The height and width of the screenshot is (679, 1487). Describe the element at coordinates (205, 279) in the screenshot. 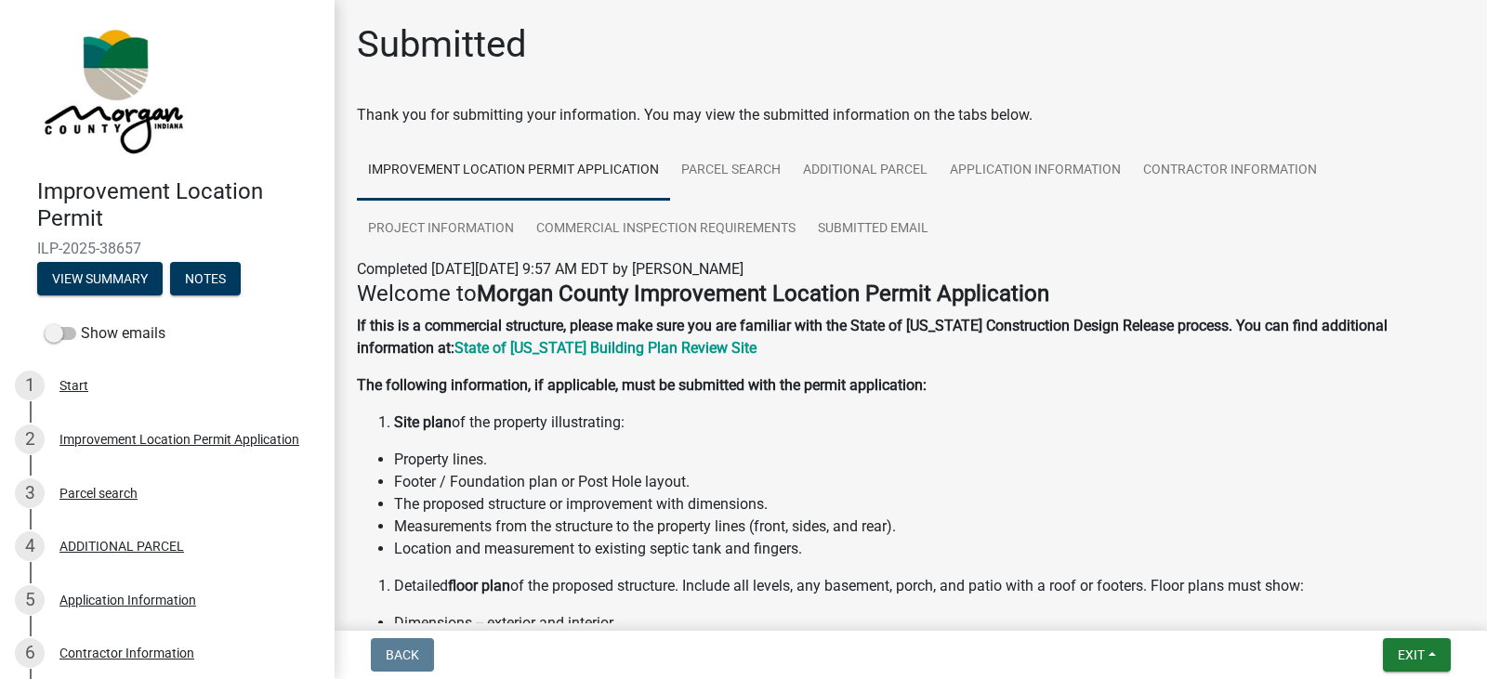

I see `button: Notes` at that location.